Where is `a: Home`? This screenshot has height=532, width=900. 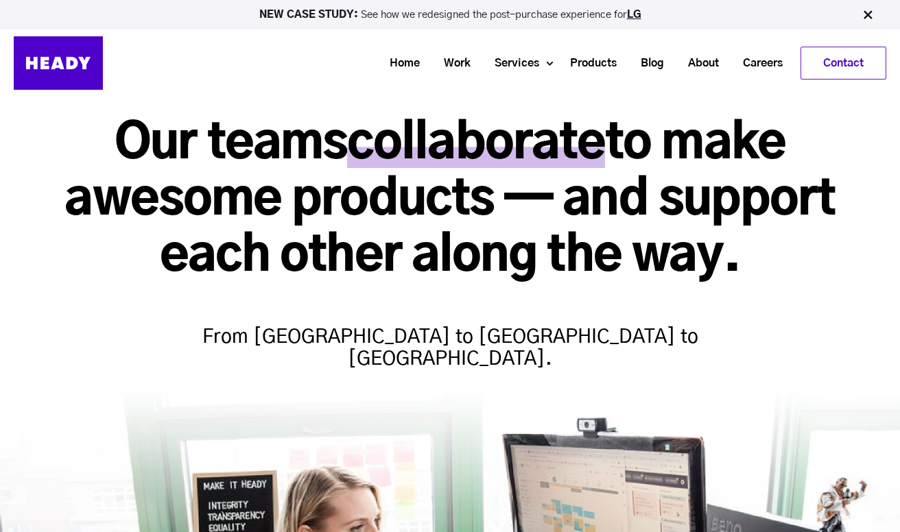
a: Home is located at coordinates (399, 63).